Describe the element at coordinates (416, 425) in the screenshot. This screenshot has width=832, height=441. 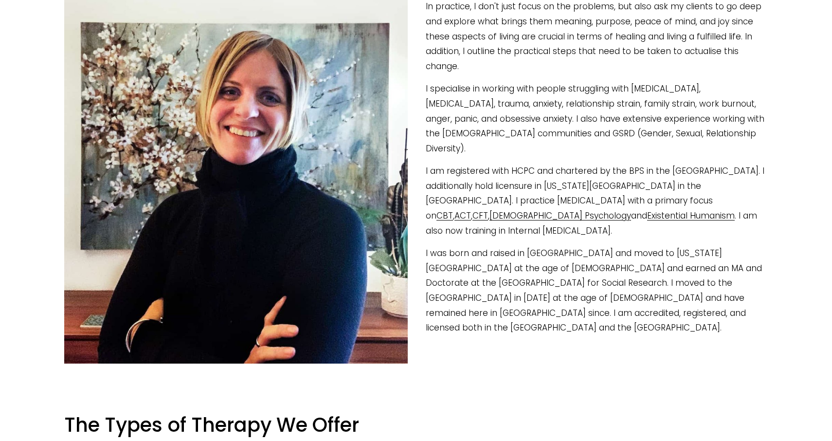
I see `h1: The Types of Therapy We Offer` at that location.